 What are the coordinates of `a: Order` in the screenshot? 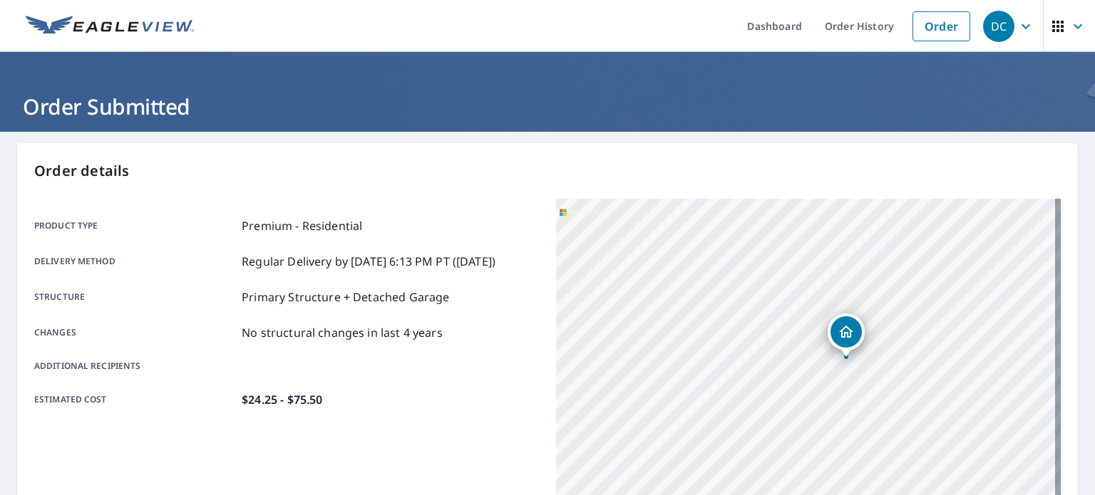 It's located at (941, 26).